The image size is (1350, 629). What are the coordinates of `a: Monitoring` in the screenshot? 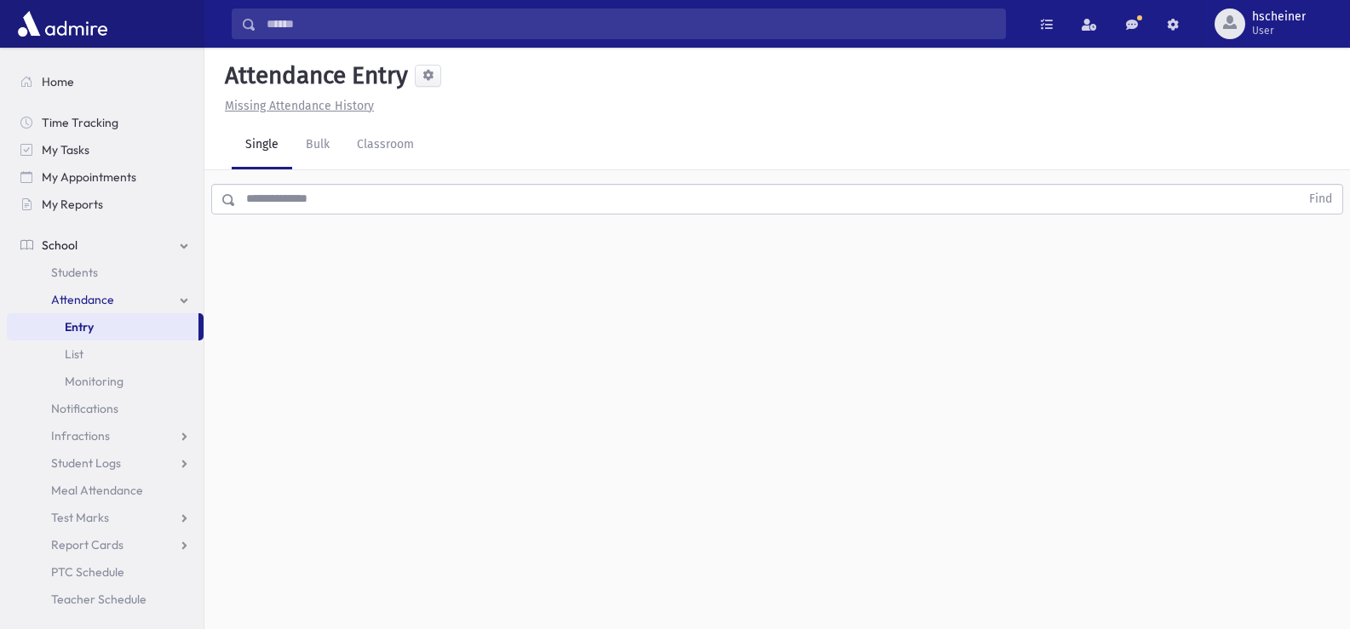 It's located at (105, 382).